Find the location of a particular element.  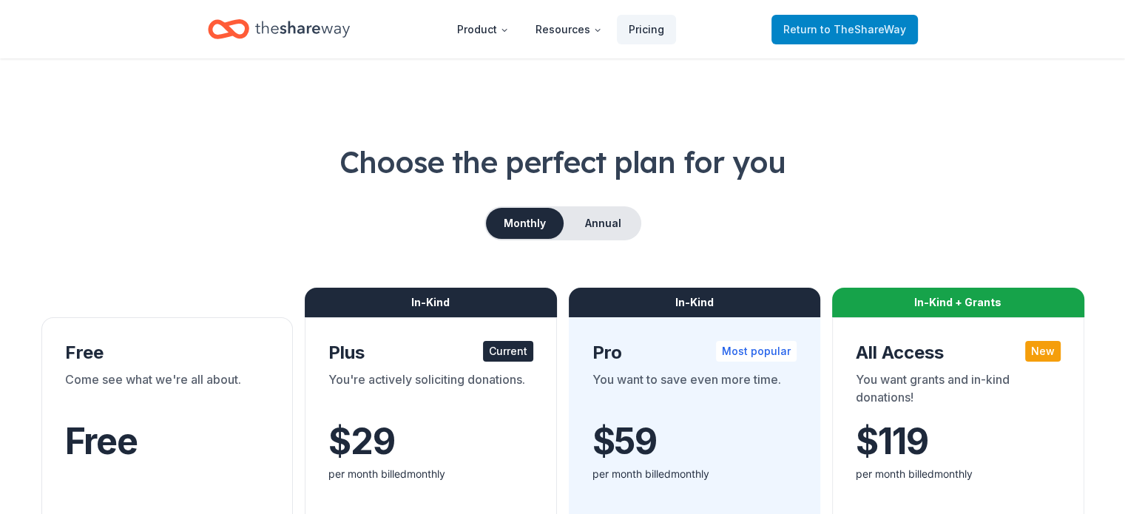

div: Most popular is located at coordinates (756, 351).